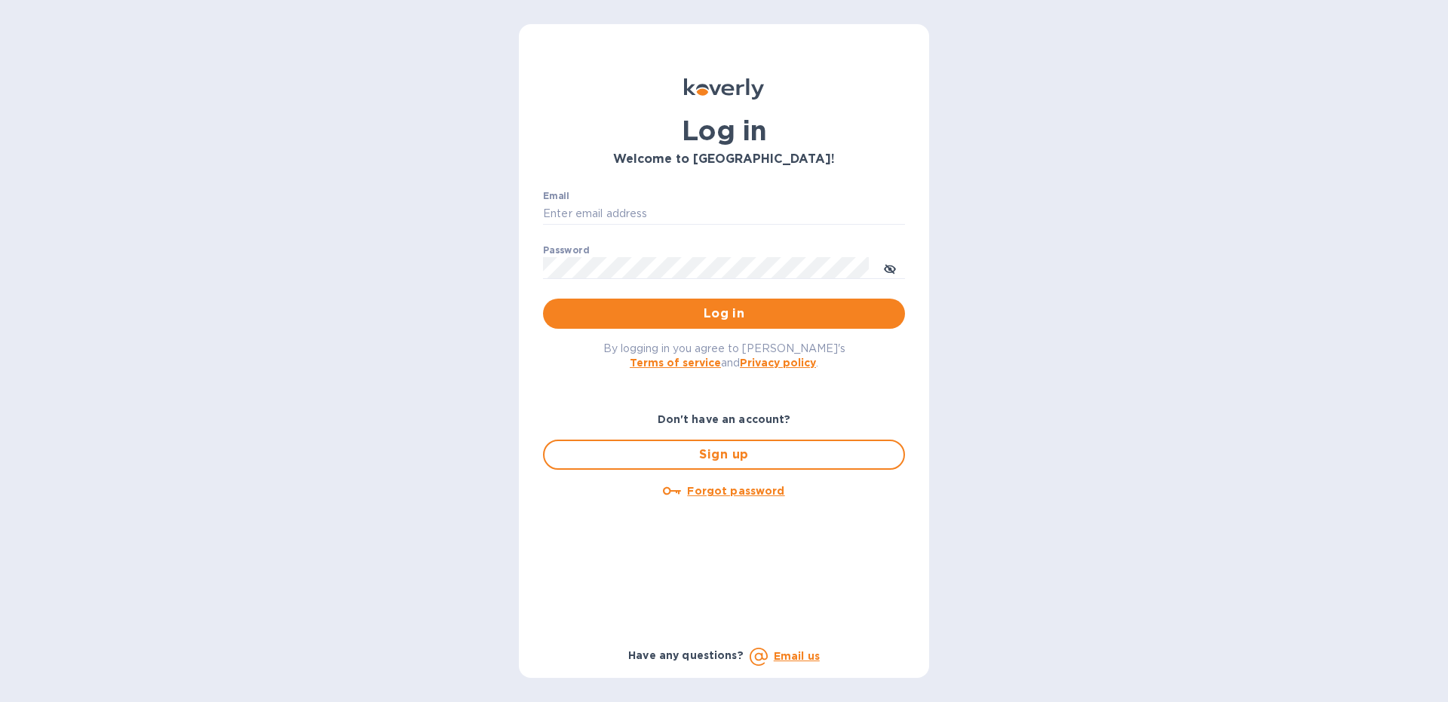  What do you see at coordinates (566, 250) in the screenshot?
I see `label: Password` at bounding box center [566, 250].